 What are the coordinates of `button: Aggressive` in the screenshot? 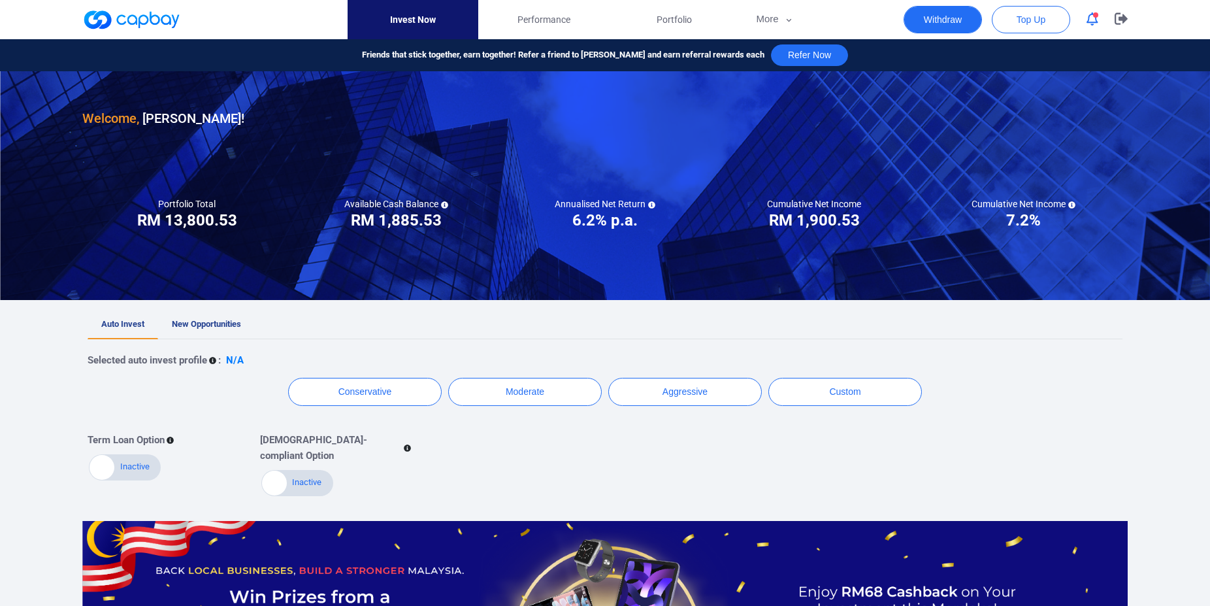 It's located at (685, 391).